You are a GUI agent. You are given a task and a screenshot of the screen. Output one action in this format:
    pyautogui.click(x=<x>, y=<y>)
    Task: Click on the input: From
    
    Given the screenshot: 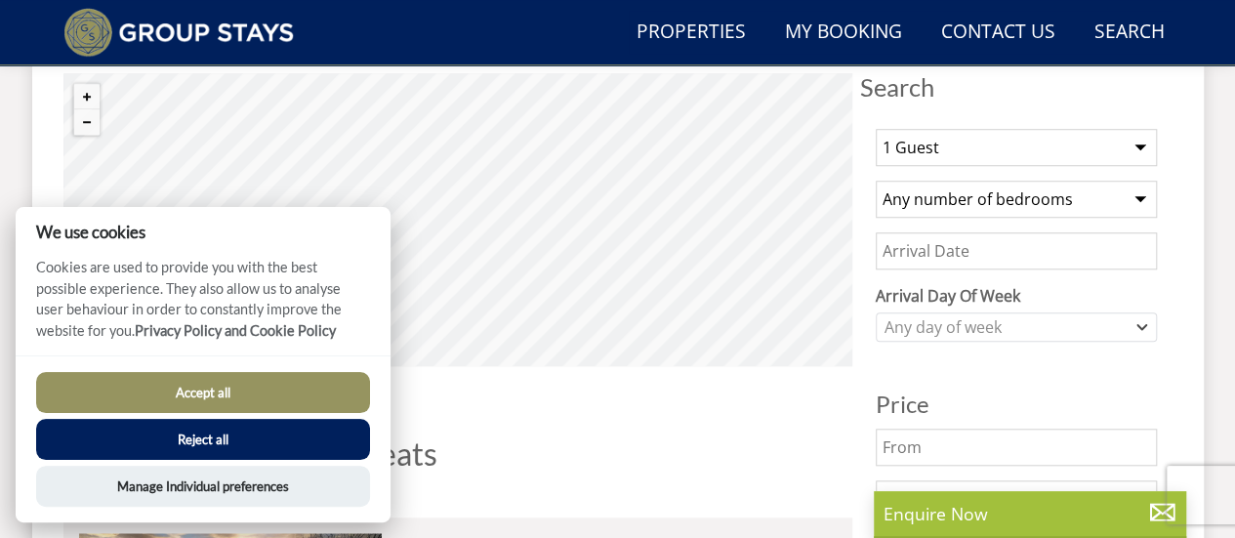 What is the action you would take?
    pyautogui.click(x=1016, y=447)
    